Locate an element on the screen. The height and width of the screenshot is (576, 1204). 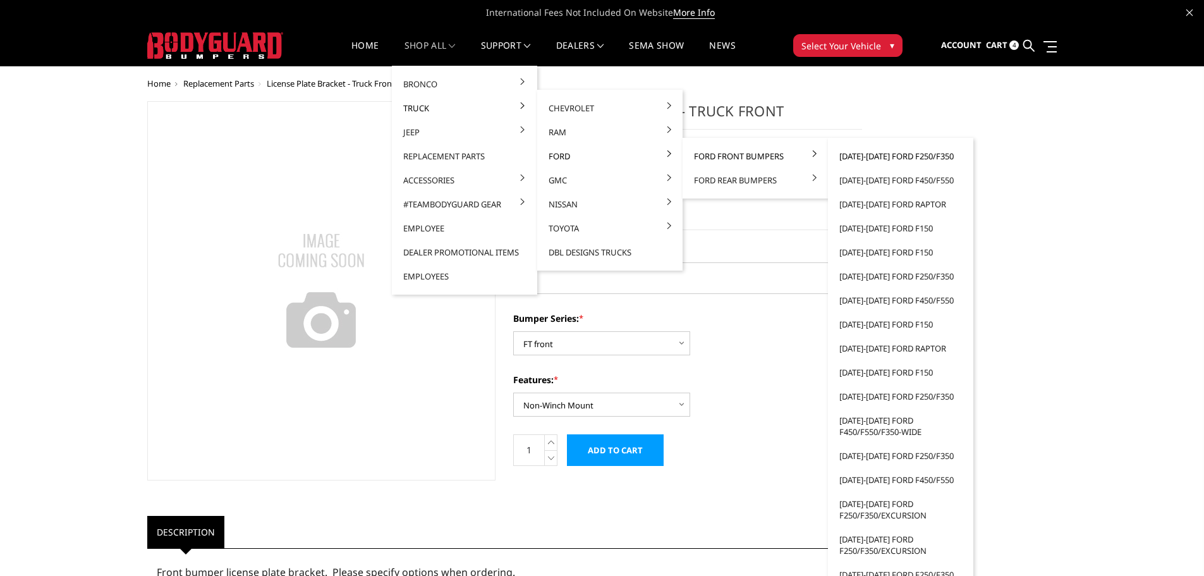
a: Toyota is located at coordinates (610, 228).